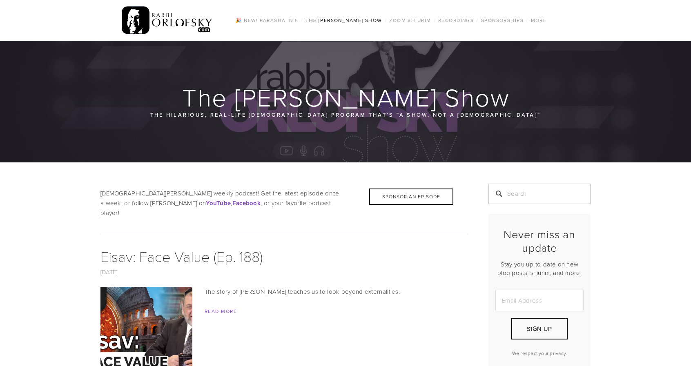 Image resolution: width=691 pixels, height=366 pixels. Describe the element at coordinates (220, 311) in the screenshot. I see `a: Read More` at that location.